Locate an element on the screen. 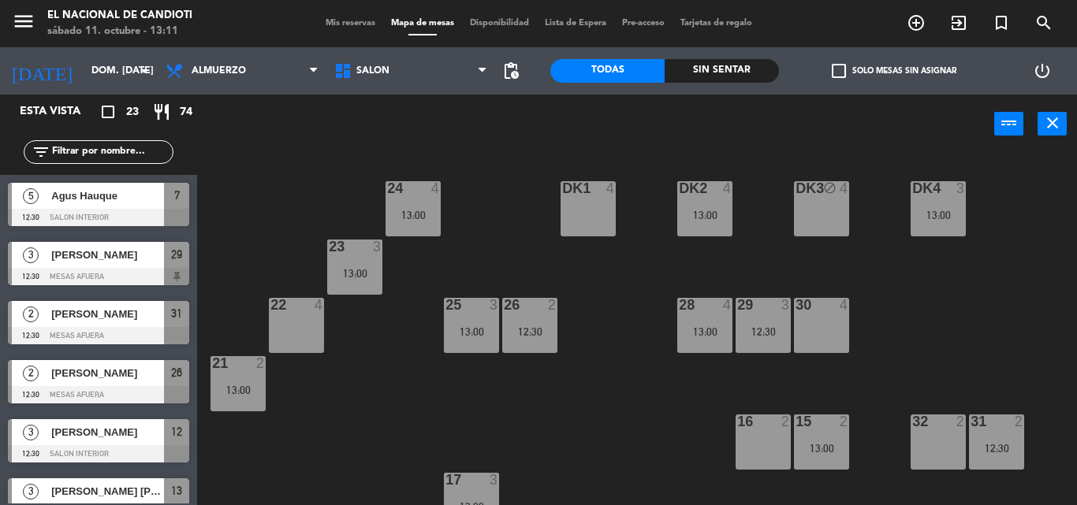  div: 28 is located at coordinates (679, 305).